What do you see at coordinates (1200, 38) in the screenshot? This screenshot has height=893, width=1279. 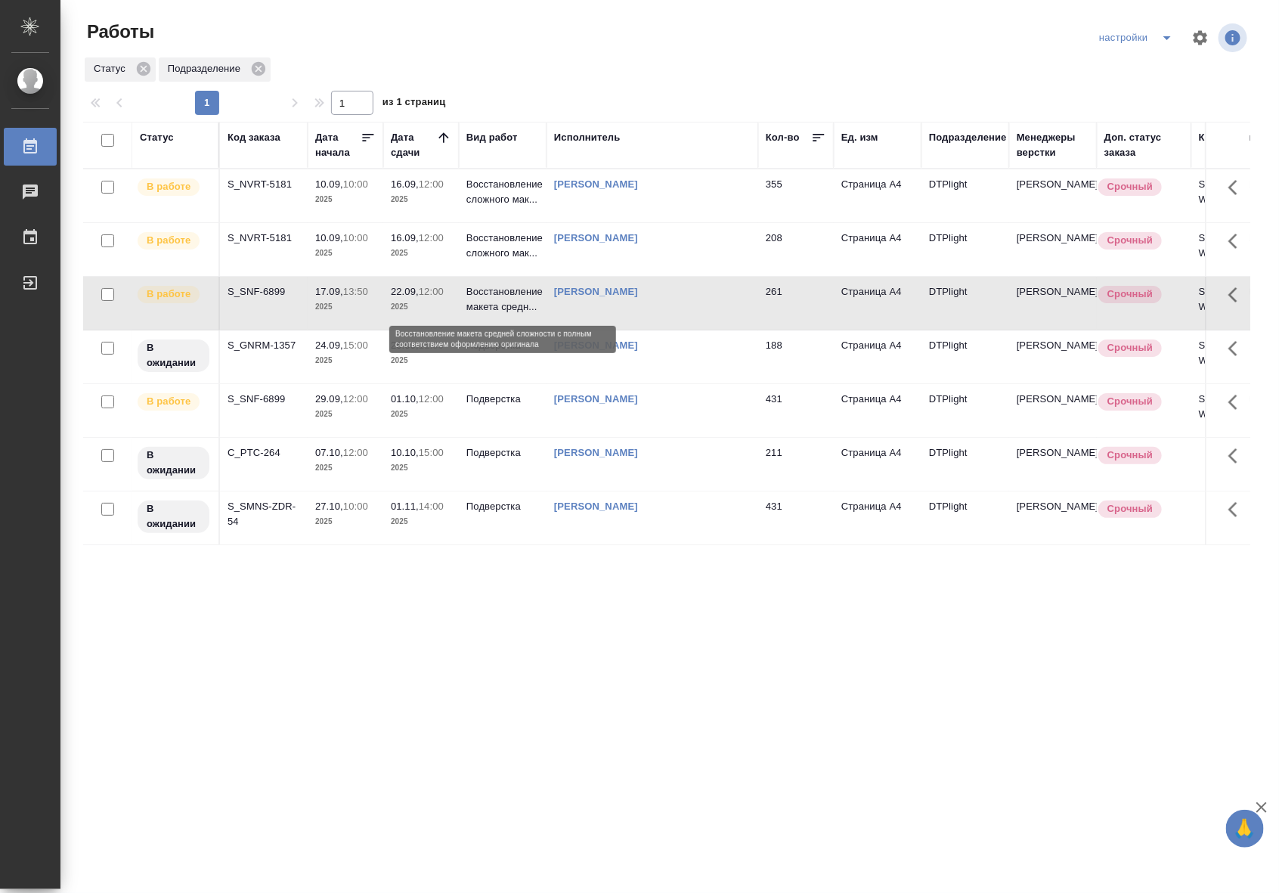 I see `span: Настроить таблицу` at bounding box center [1200, 38].